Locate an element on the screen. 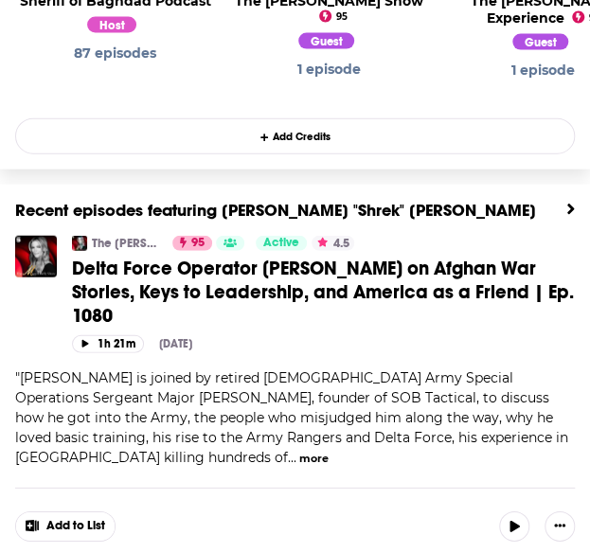 The height and width of the screenshot is (553, 590). span: Add to List is located at coordinates (76, 526).